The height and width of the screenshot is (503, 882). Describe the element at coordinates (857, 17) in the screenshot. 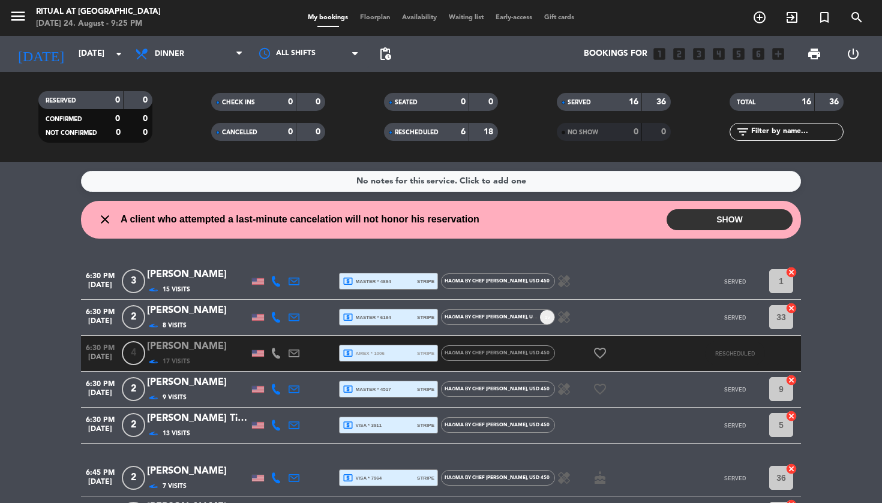

I see `i: search` at that location.